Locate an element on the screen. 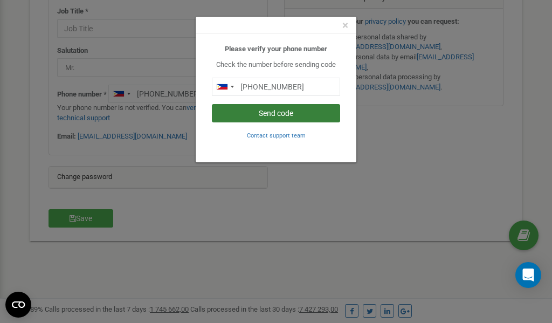 Image resolution: width=552 pixels, height=323 pixels. button: Send code is located at coordinates (276, 113).